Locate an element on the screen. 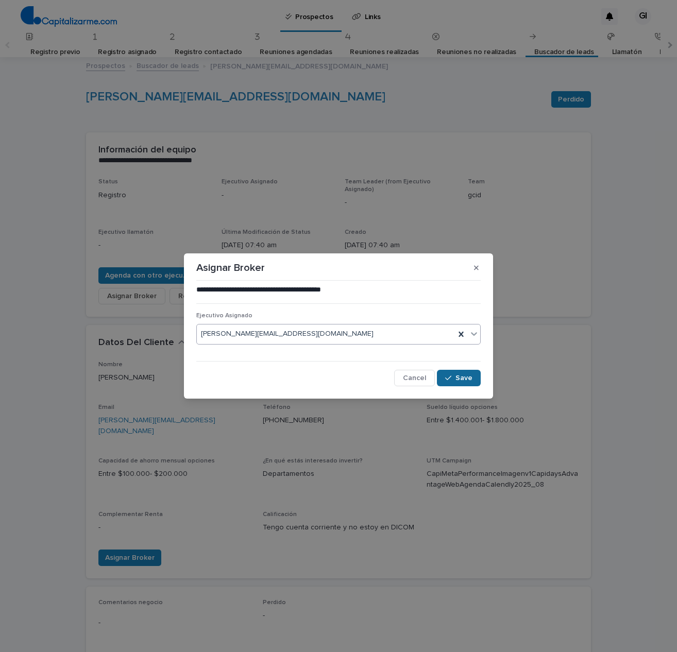 The image size is (677, 652). p: Asignar Broker is located at coordinates (230, 268).